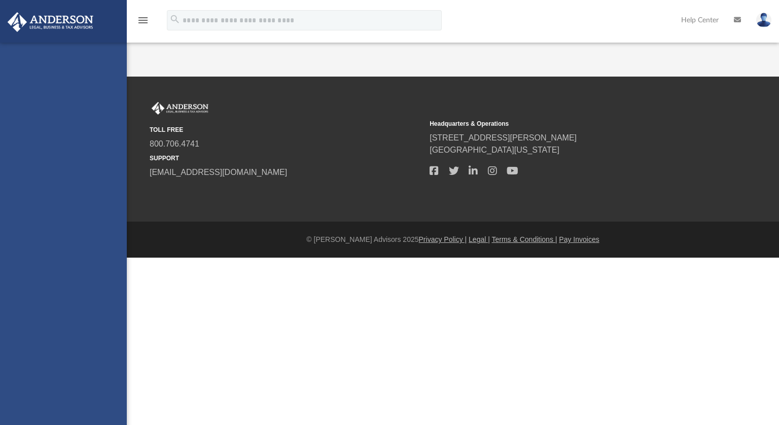 The height and width of the screenshot is (425, 779). I want to click on a: Pay Invoices, so click(579, 240).